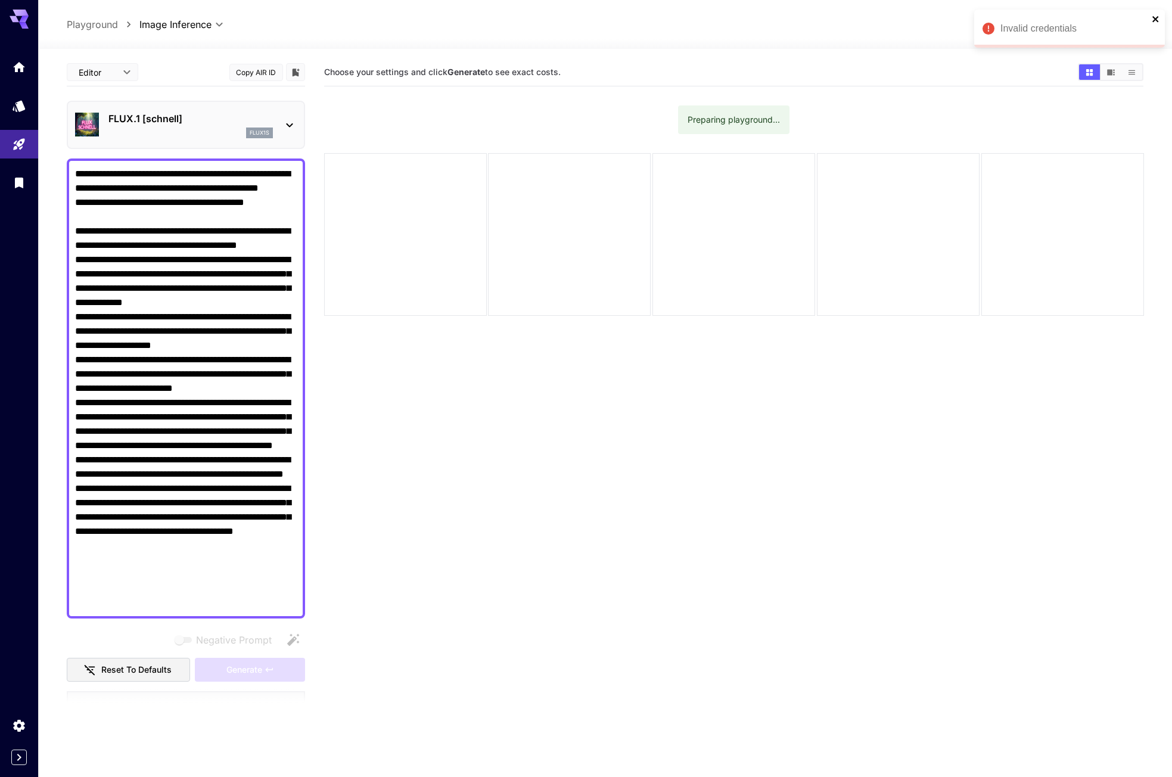  What do you see at coordinates (1110, 72) in the screenshot?
I see `div: Show media in grid viewShow media in video viewShow media in list view` at bounding box center [1110, 72].